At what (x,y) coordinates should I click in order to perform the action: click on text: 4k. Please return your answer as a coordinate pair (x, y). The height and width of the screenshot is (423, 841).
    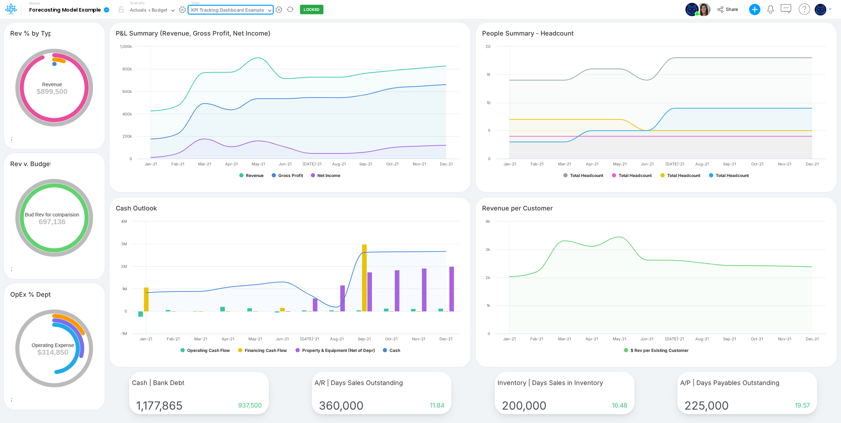
    Looking at the image, I should click on (488, 221).